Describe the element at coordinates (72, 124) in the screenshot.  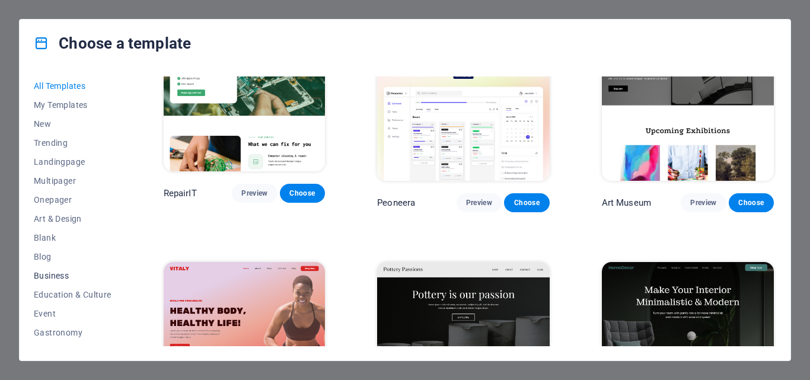
I see `span: New` at that location.